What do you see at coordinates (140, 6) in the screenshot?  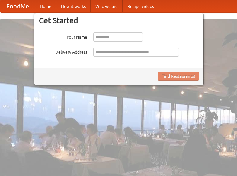 I see `a: Recipe videos` at bounding box center [140, 6].